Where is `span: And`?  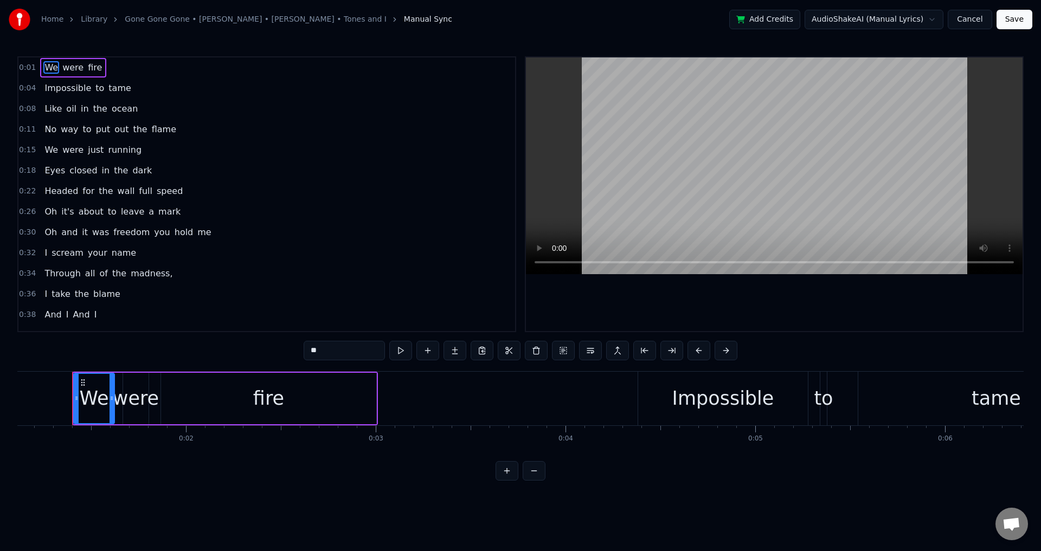 span: And is located at coordinates (53, 314).